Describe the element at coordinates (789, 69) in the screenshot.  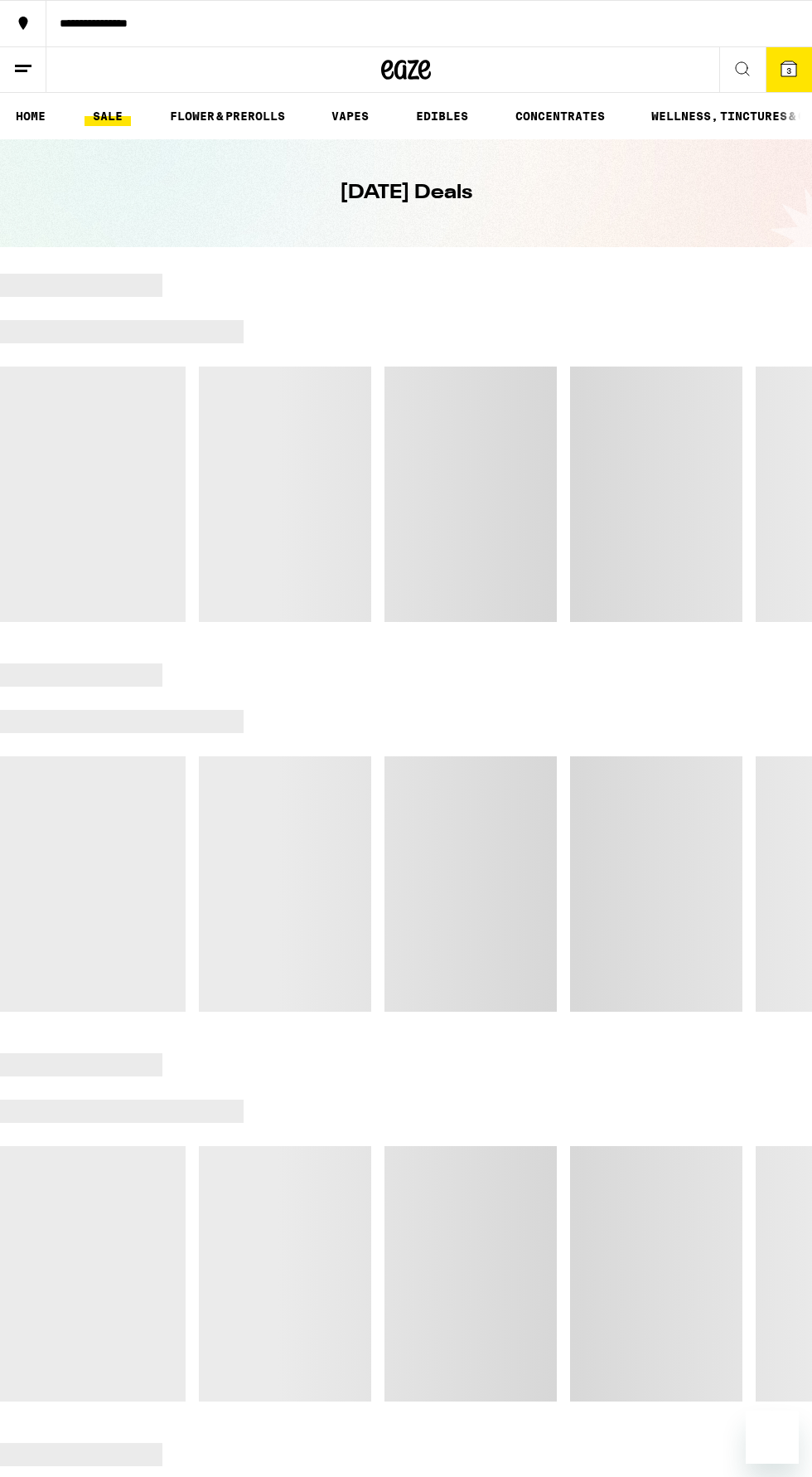
I see `button: 3` at that location.